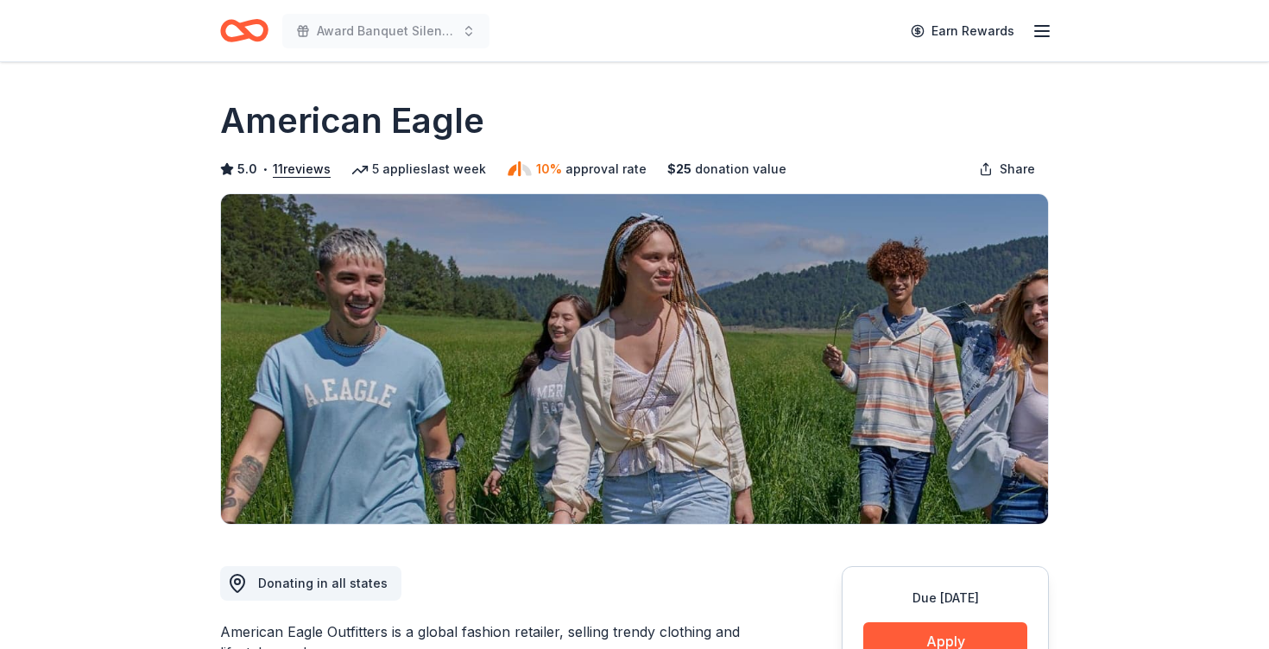  Describe the element at coordinates (244, 30) in the screenshot. I see `a: Home` at that location.